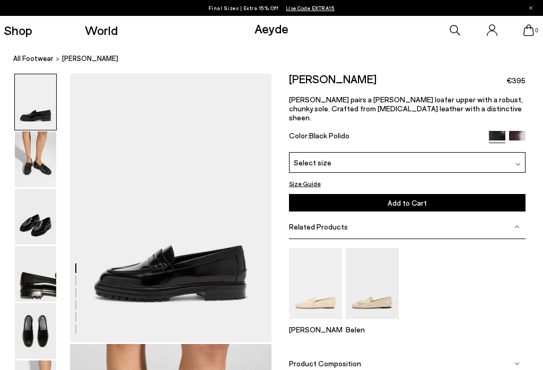 The image size is (543, 370). I want to click on button: Size Guide, so click(305, 183).